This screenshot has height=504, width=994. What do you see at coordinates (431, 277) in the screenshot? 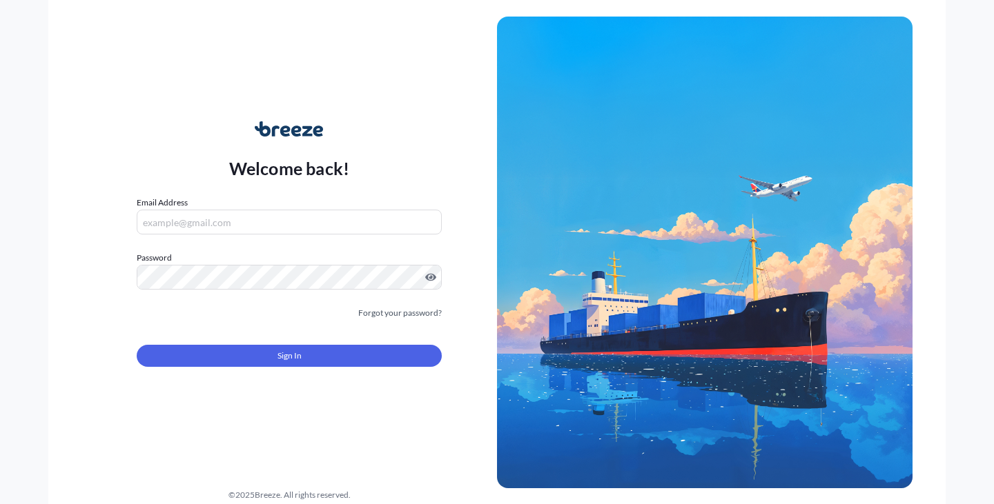
I see `button: Show password` at bounding box center [431, 277].